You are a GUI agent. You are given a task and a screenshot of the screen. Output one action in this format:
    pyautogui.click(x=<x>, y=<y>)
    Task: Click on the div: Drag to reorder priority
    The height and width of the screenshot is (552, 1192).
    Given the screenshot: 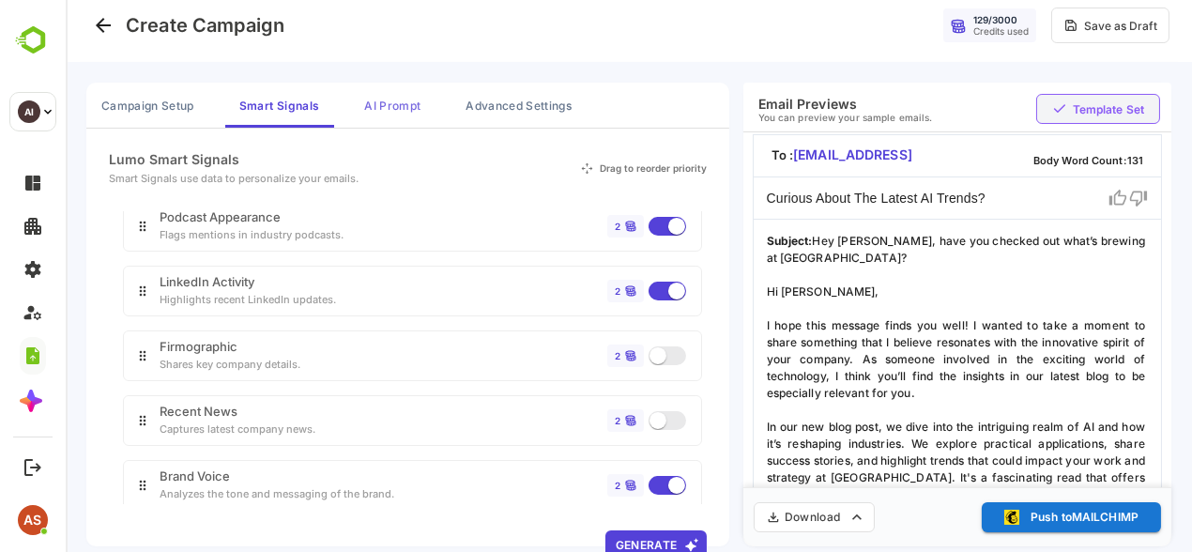 What is the action you would take?
    pyautogui.click(x=588, y=168)
    